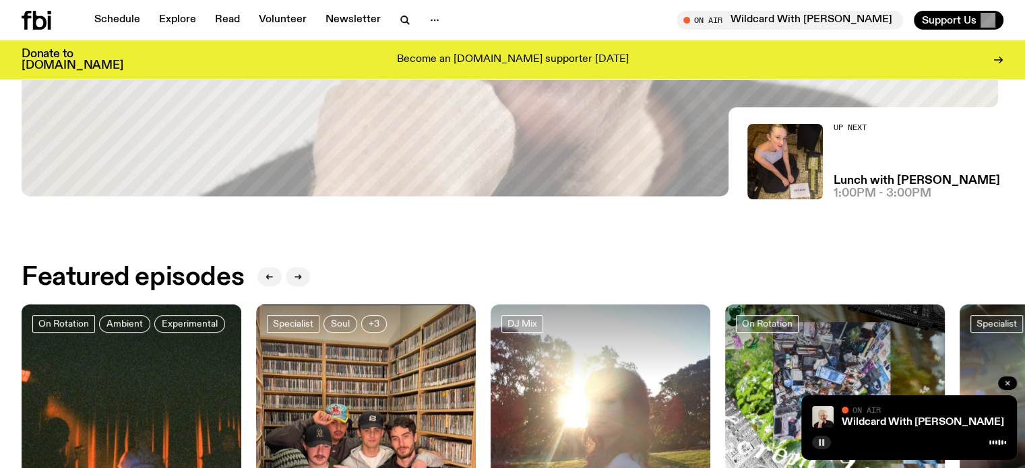 This screenshot has width=1025, height=468. What do you see at coordinates (133, 278) in the screenshot?
I see `h2: Featured episodes` at bounding box center [133, 278].